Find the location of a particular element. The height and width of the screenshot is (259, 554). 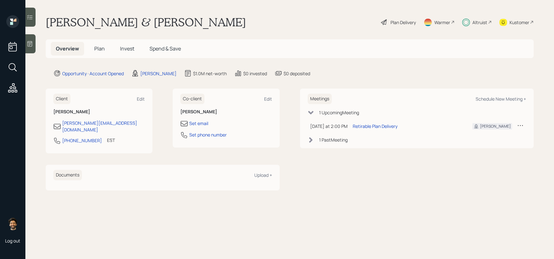

div: 1 Upcoming Meeting is located at coordinates (339, 112).